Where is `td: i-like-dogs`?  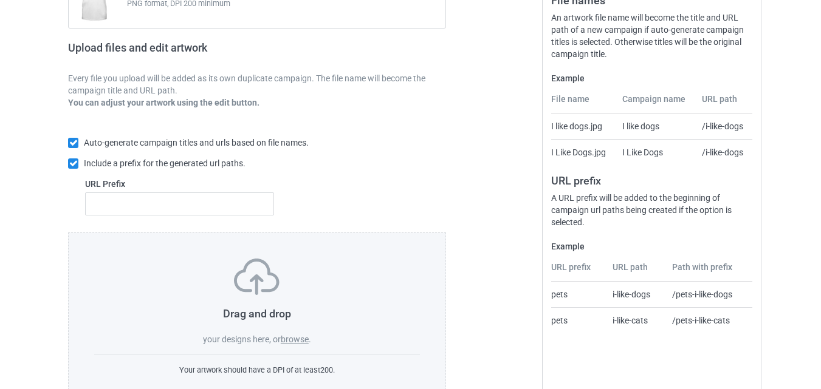
td: i-like-dogs is located at coordinates (635, 295).